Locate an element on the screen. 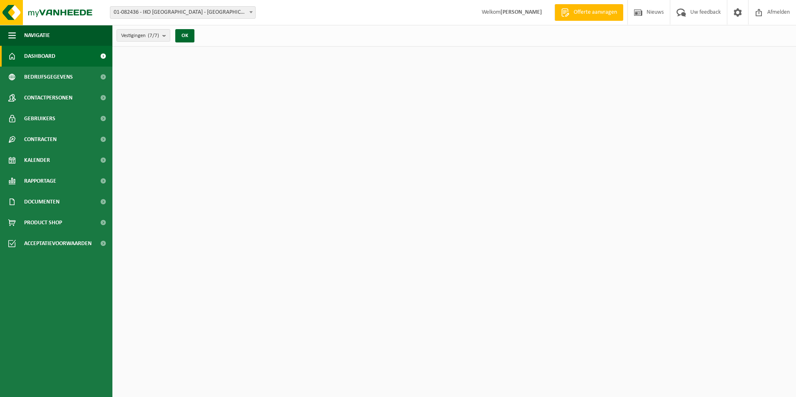 The width and height of the screenshot is (796, 397). h2: Nieuws is located at coordinates (475, 104).